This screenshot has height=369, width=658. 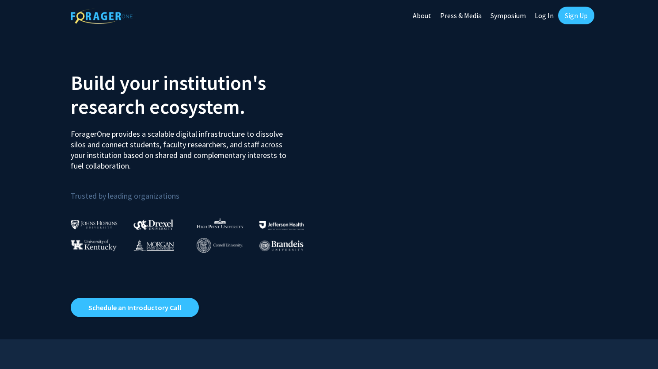 I want to click on a: Sign Up, so click(x=576, y=15).